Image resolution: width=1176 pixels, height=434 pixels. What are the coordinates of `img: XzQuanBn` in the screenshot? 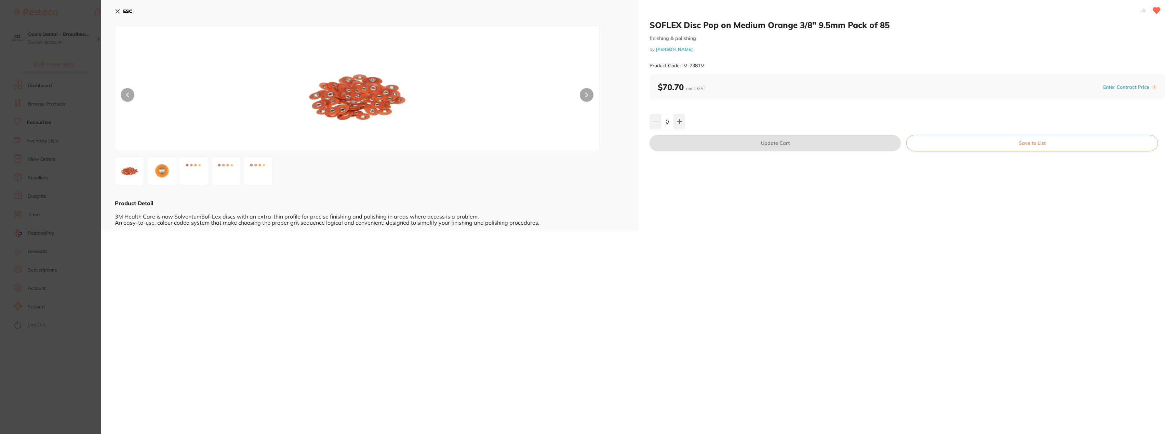 It's located at (226, 171).